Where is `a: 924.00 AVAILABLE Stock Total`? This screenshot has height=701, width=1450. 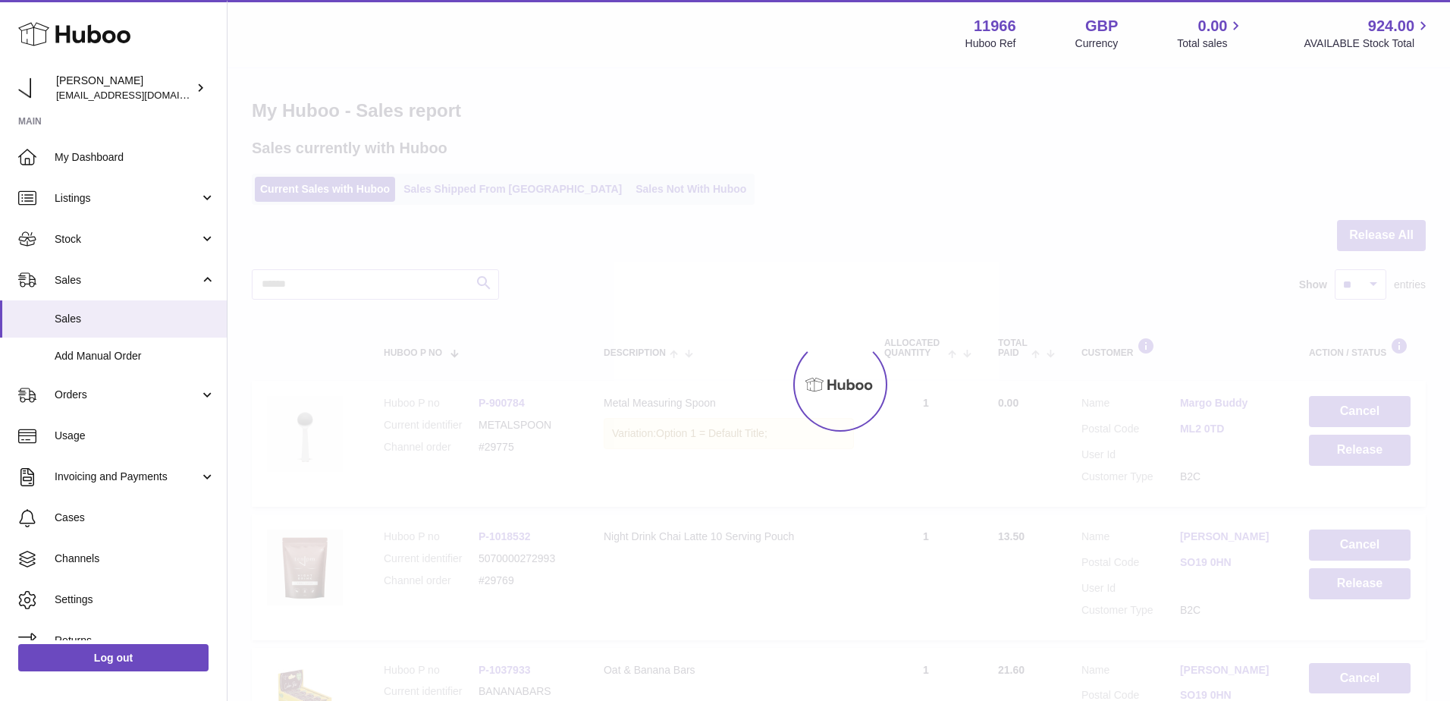 a: 924.00 AVAILABLE Stock Total is located at coordinates (1367, 33).